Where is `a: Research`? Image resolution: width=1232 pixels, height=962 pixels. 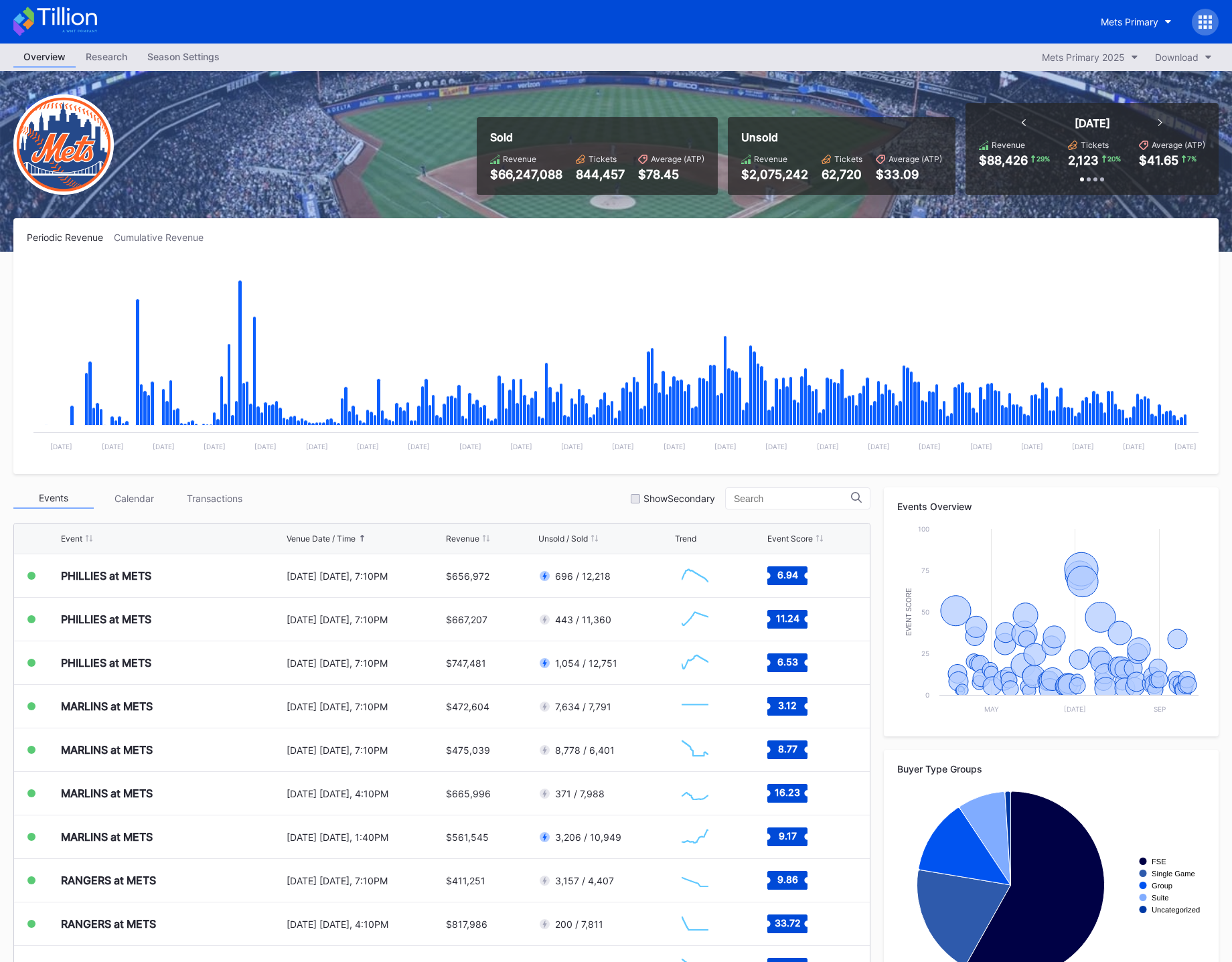
a: Research is located at coordinates (106, 57).